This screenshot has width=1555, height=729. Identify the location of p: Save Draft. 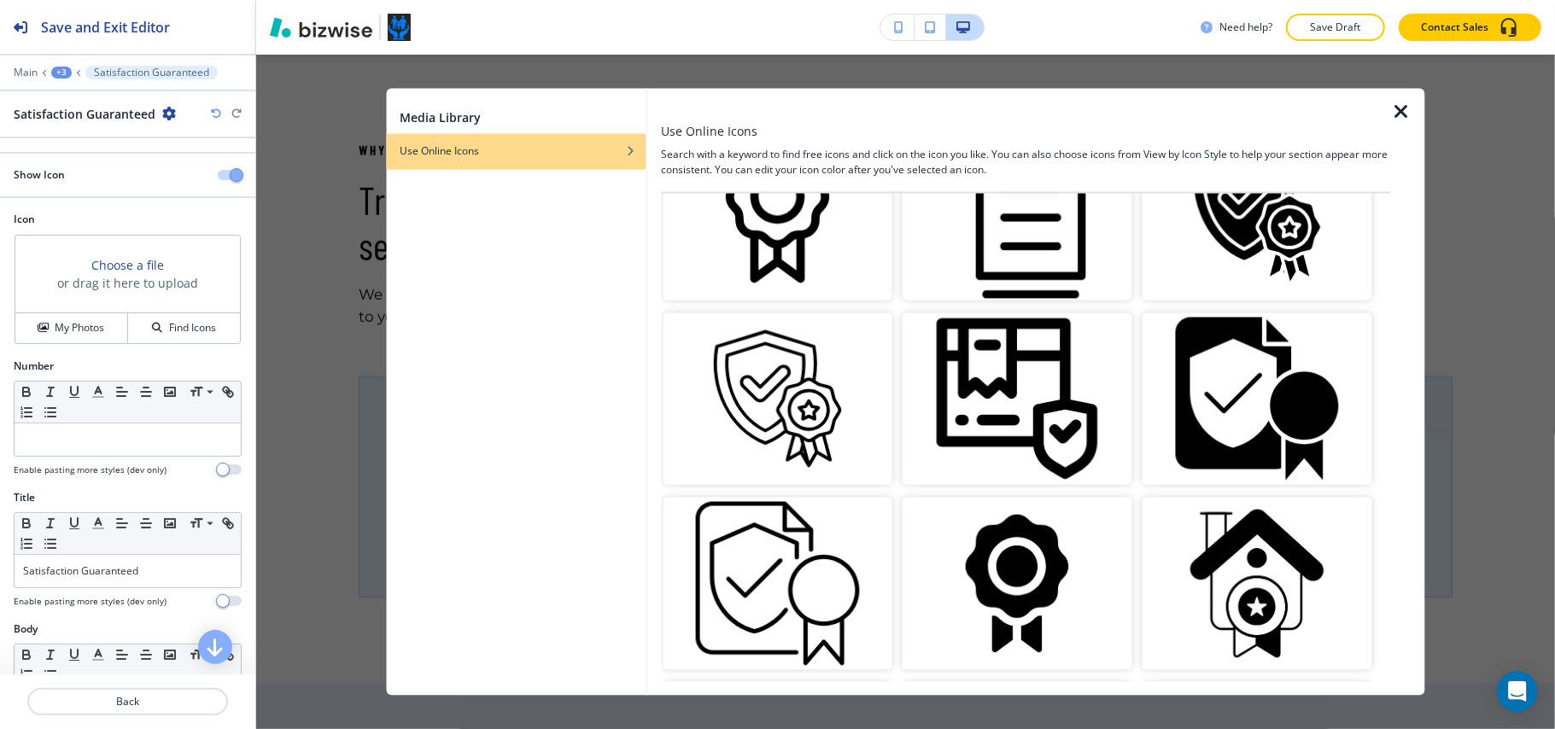
(1336, 27).